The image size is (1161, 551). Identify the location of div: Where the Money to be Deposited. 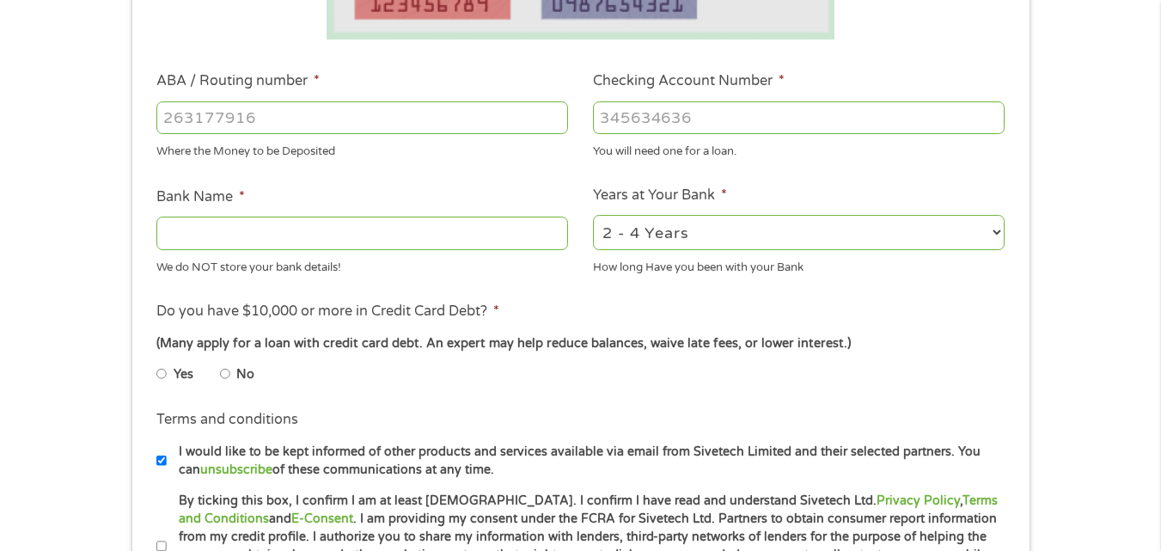
(362, 149).